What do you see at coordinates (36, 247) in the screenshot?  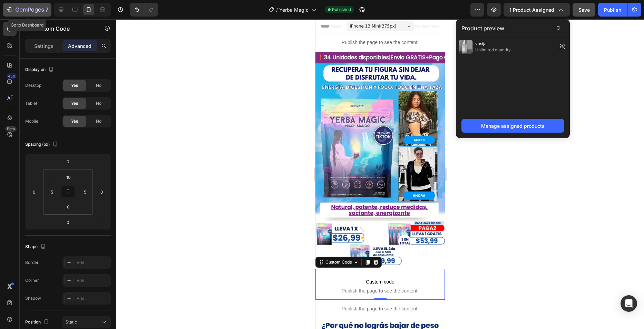 I see `div: Shape` at bounding box center [36, 247].